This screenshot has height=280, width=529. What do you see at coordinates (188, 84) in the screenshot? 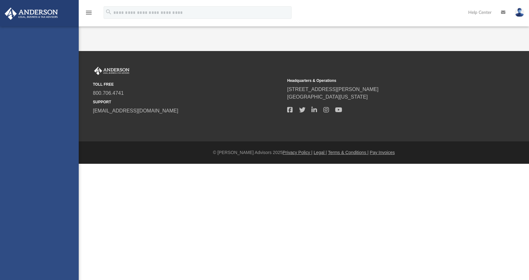
I see `small: TOLL FREE` at bounding box center [188, 84].